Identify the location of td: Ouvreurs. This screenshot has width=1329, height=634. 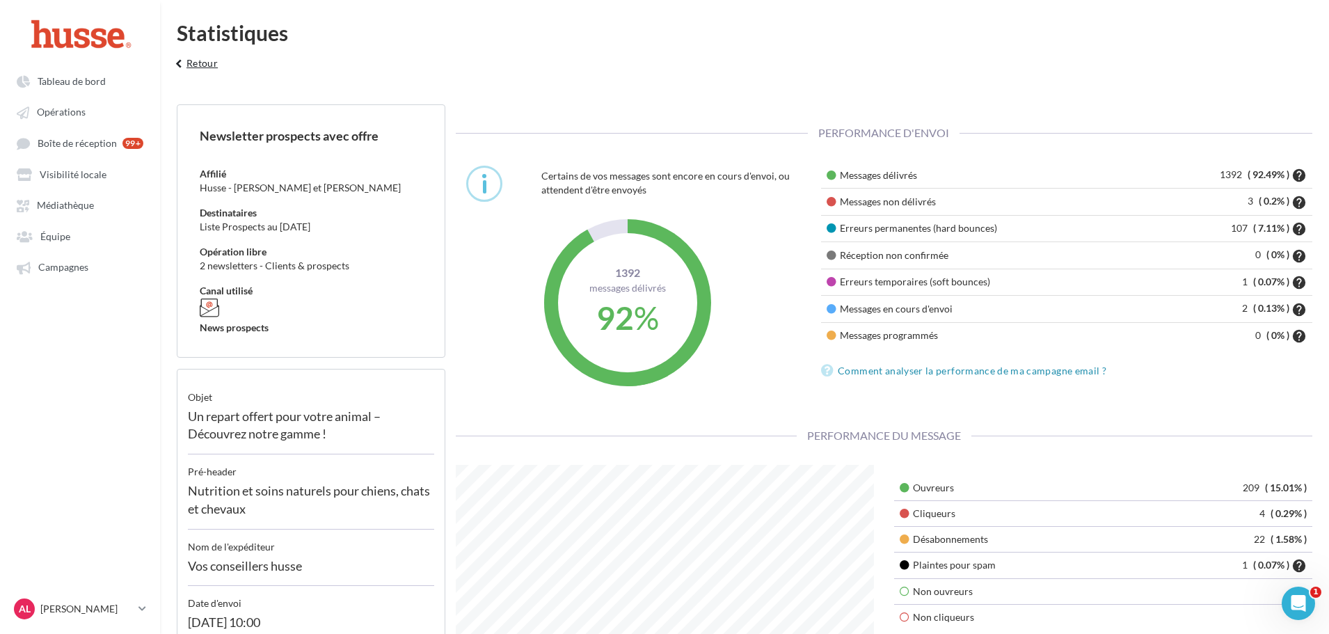
(1016, 488).